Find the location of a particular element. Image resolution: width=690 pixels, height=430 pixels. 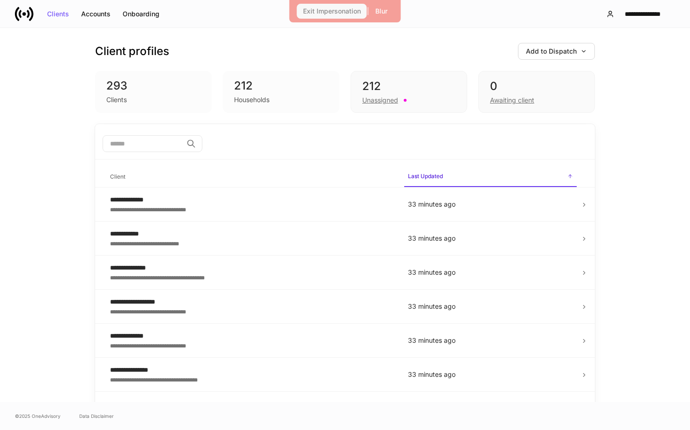

div: Blur is located at coordinates (382, 11).